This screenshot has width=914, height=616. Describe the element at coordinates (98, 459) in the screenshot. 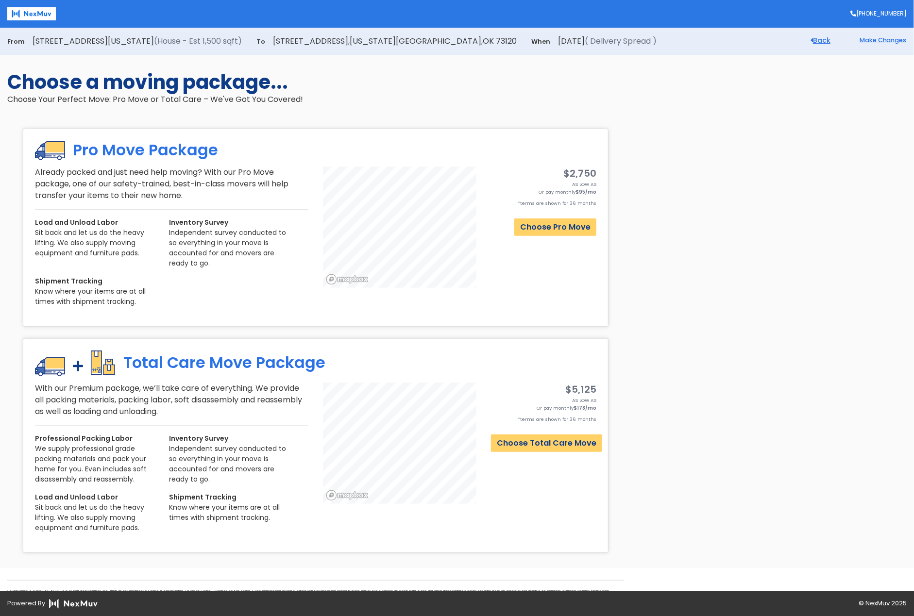

I see `p: We supply professional grade packing materials and pack your home for you. Even includes soft dis...` at that location.